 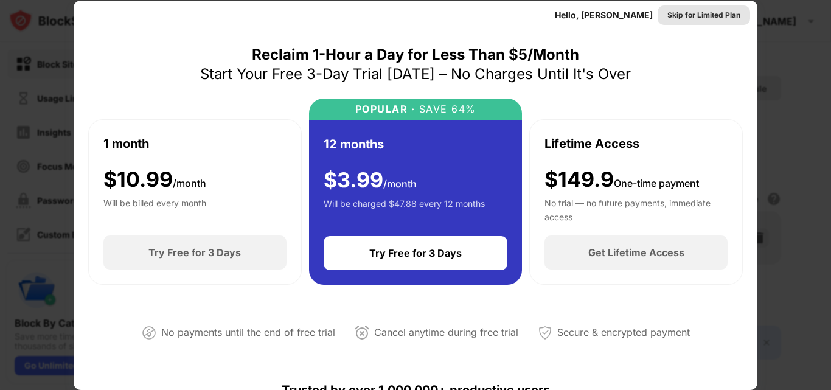 What do you see at coordinates (416, 55) in the screenshot?
I see `div: Reclaim 1-Hour a Day for Less Than $5/Month` at bounding box center [416, 55].